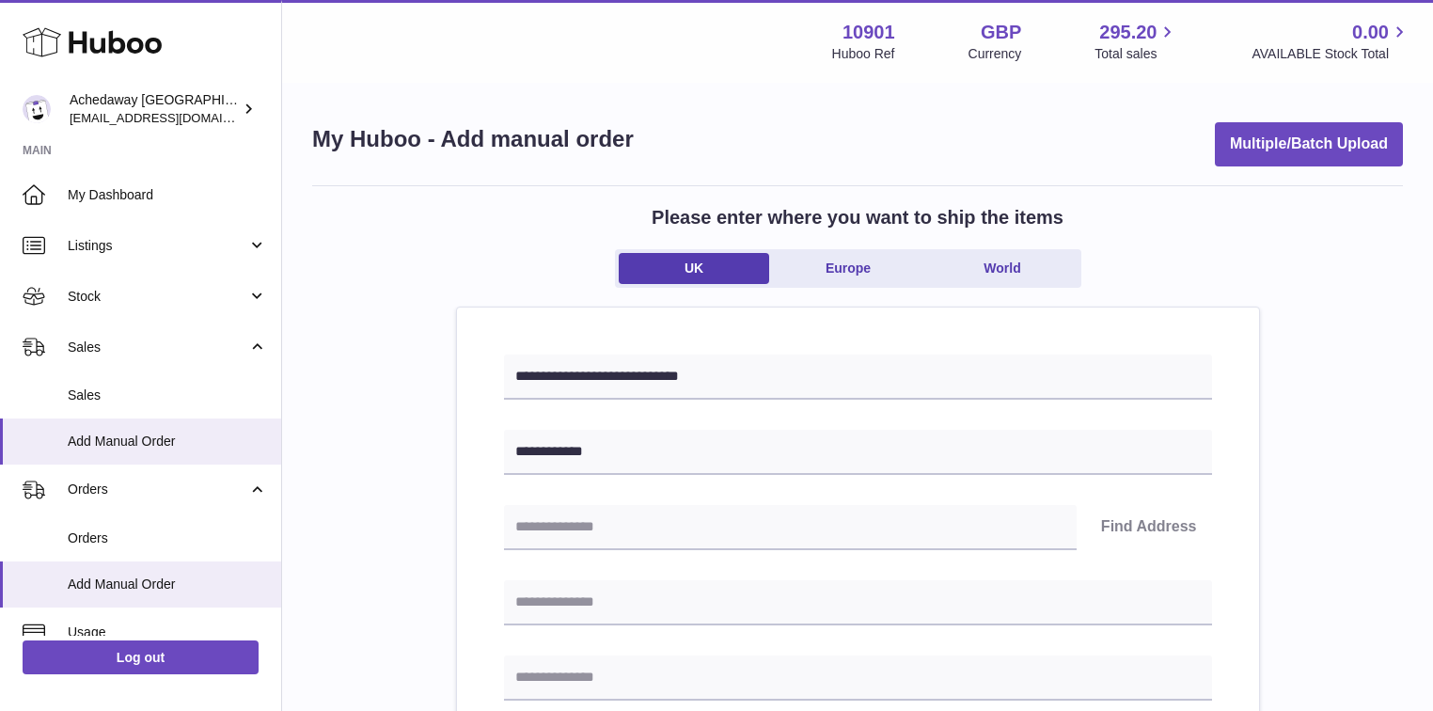 This screenshot has height=711, width=1433. What do you see at coordinates (1127, 32) in the screenshot?
I see `span: 295.20` at bounding box center [1127, 32].